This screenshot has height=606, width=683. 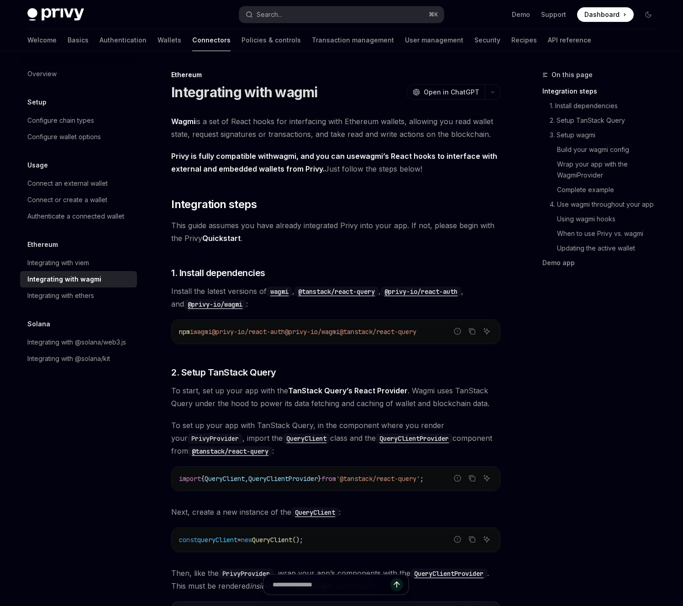 I want to click on a: Policies & controls, so click(x=271, y=40).